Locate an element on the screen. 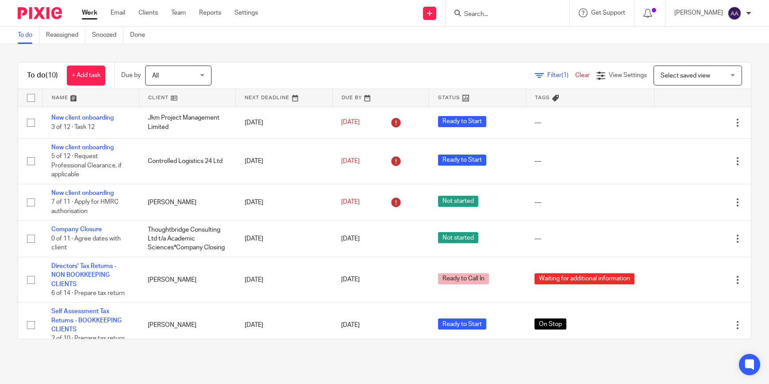 Image resolution: width=769 pixels, height=384 pixels. a: Clients is located at coordinates (148, 13).